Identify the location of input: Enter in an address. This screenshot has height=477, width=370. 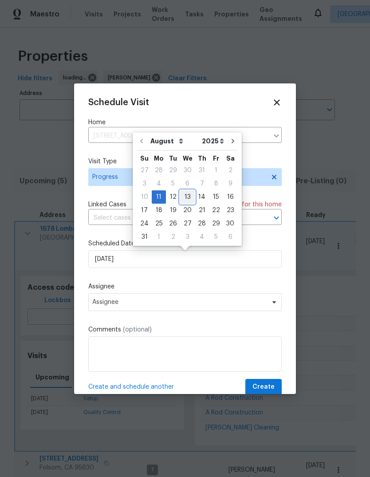
(178, 136).